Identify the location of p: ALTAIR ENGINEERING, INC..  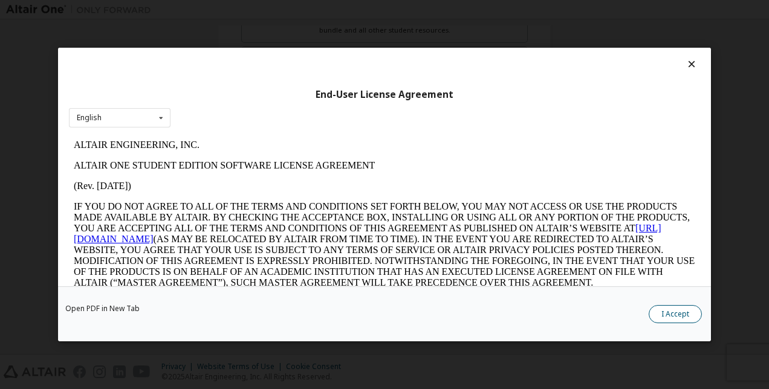
(315, 10).